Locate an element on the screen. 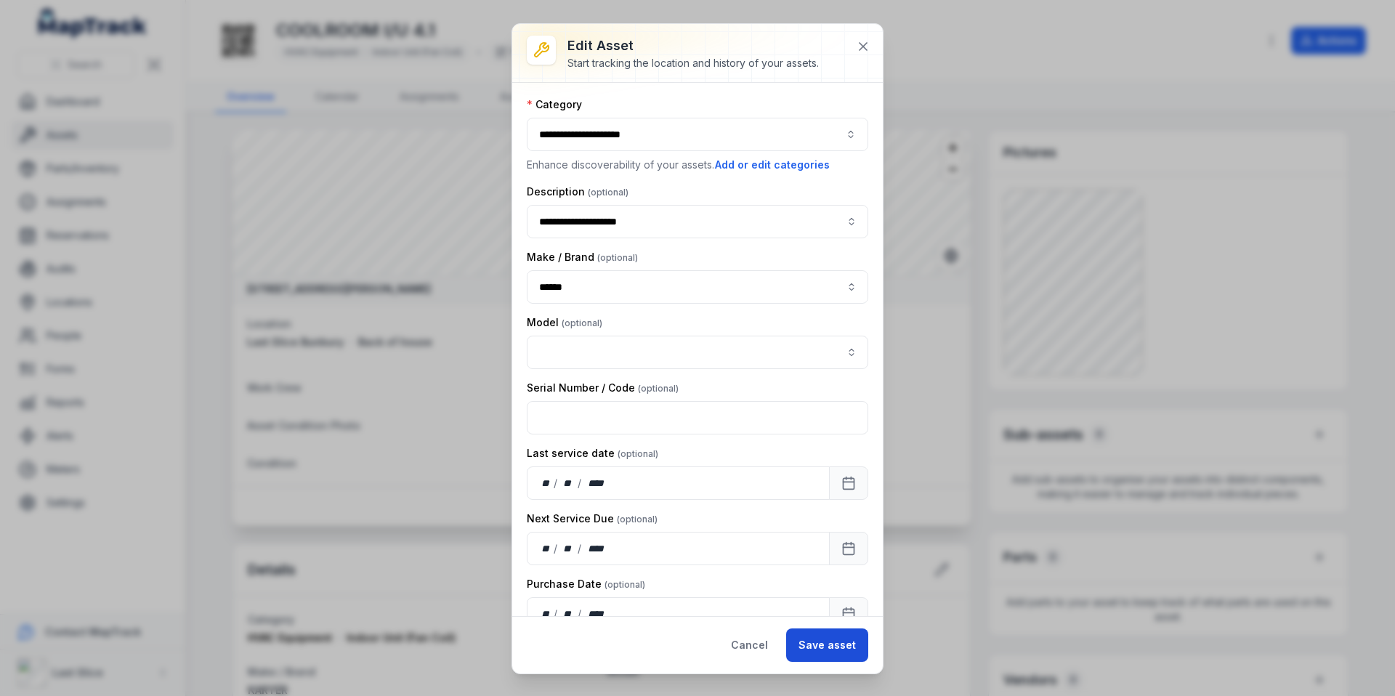  input: asset-edit:cf[ebb60b7c-a6c7-4352-97cf-f2206141bd39]-label is located at coordinates (698, 287).